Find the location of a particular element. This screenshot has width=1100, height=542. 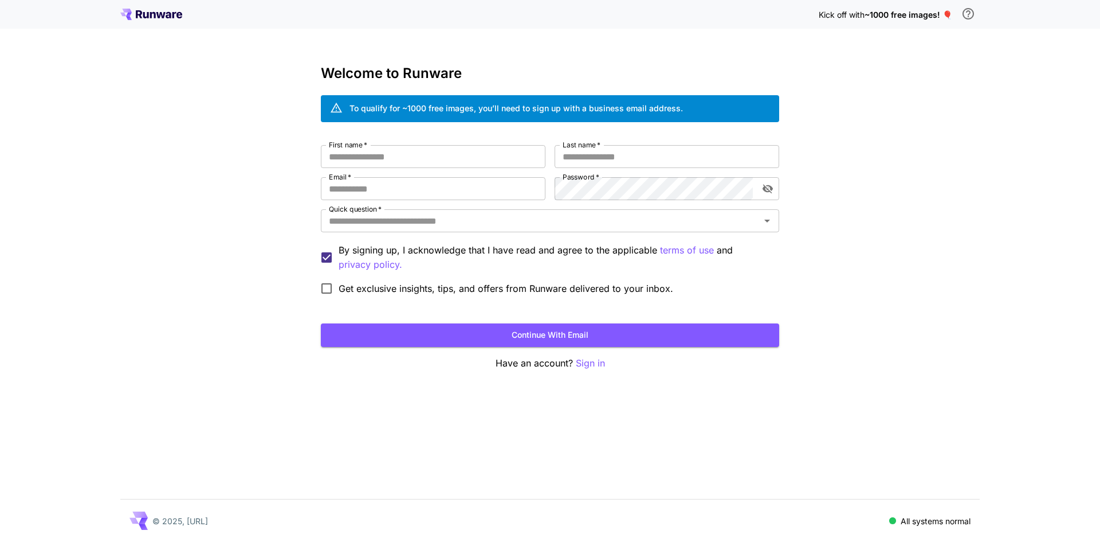

p: Sign in is located at coordinates (590, 363).